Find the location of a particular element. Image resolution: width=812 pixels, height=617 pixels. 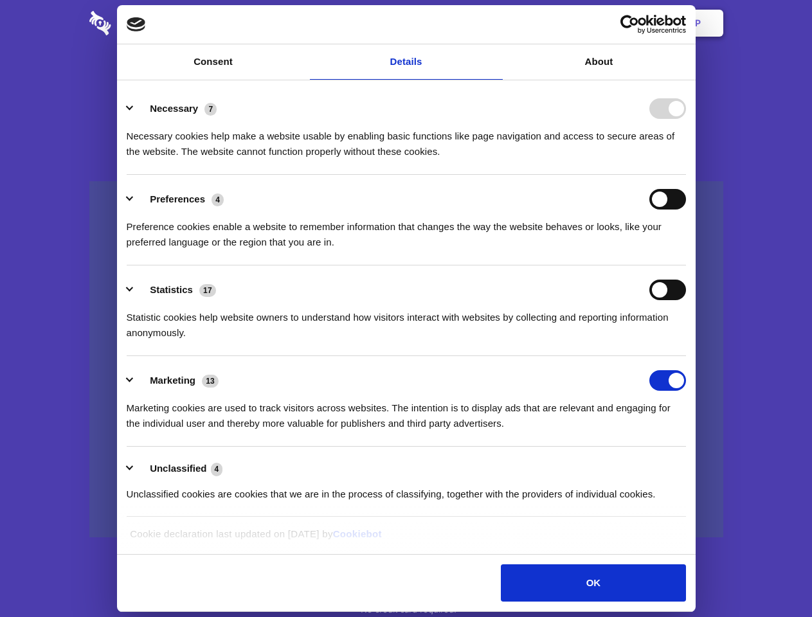

div: Marketing cookies are used to track visitors across websites. The intention is to display ads tha... is located at coordinates (406, 411).